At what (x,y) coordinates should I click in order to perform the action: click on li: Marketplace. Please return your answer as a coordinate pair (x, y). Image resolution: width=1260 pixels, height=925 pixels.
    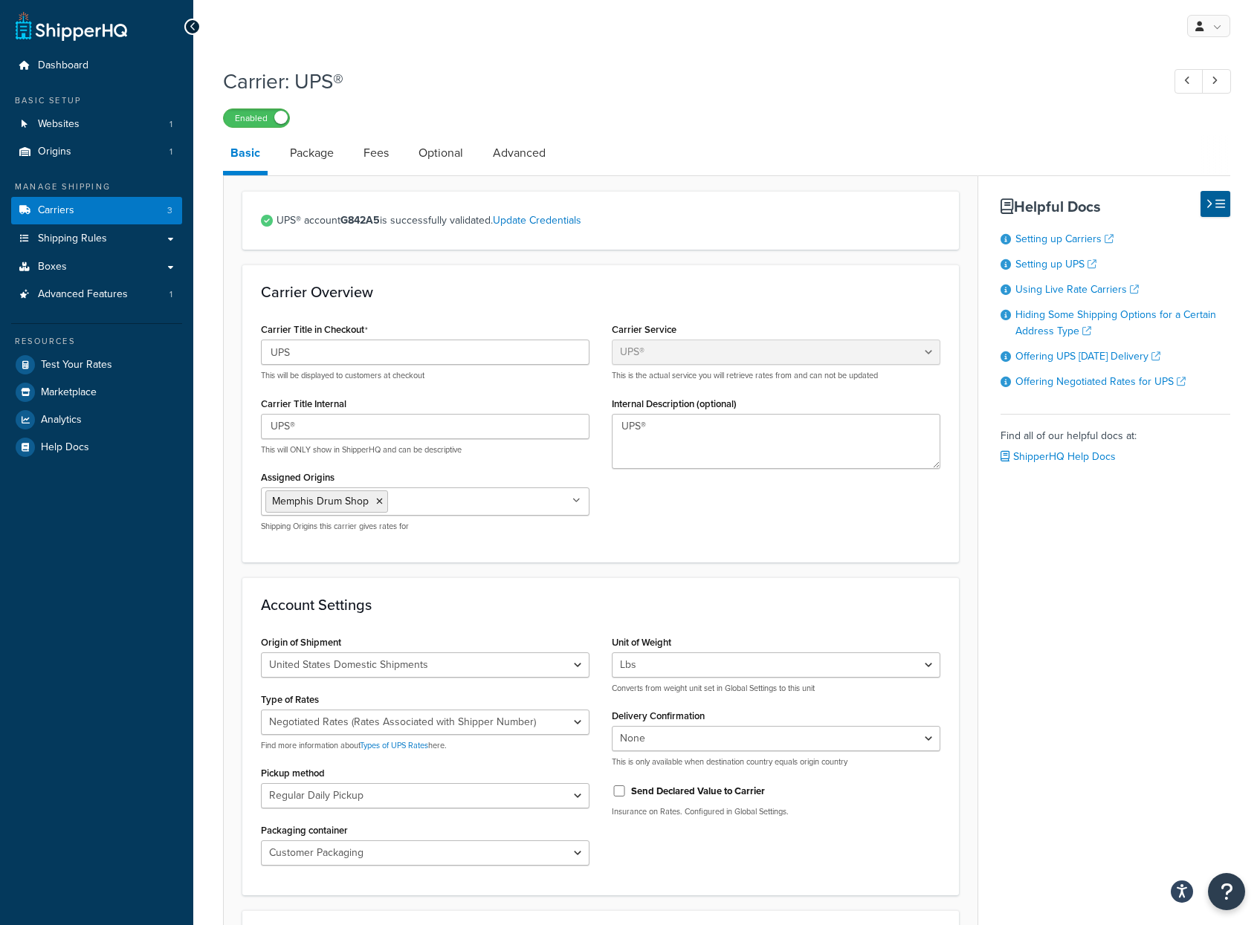
    Looking at the image, I should click on (97, 392).